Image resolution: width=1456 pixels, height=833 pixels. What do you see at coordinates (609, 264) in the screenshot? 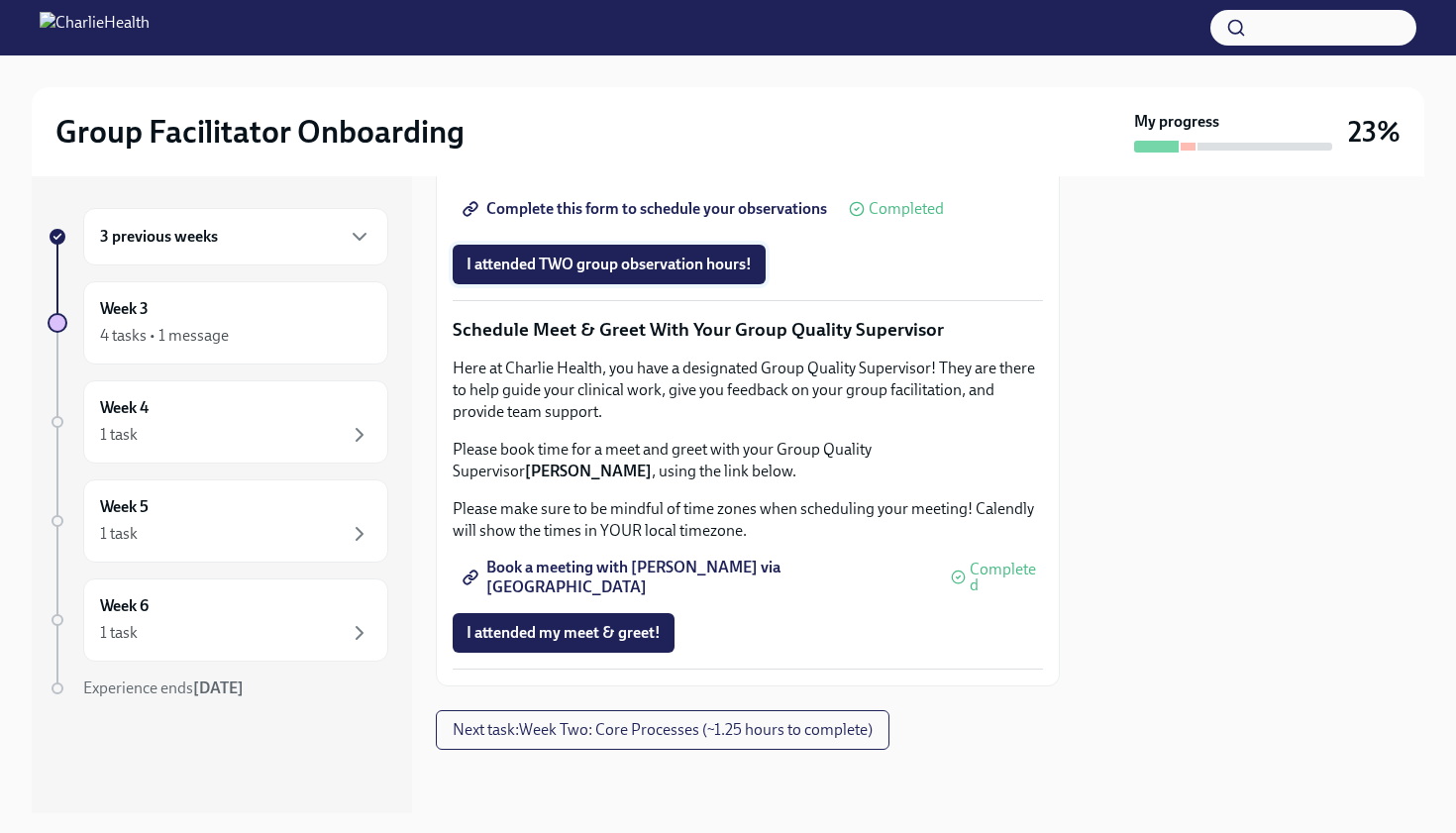
I see `span: I attended TWO group observation hours!` at bounding box center [609, 264].